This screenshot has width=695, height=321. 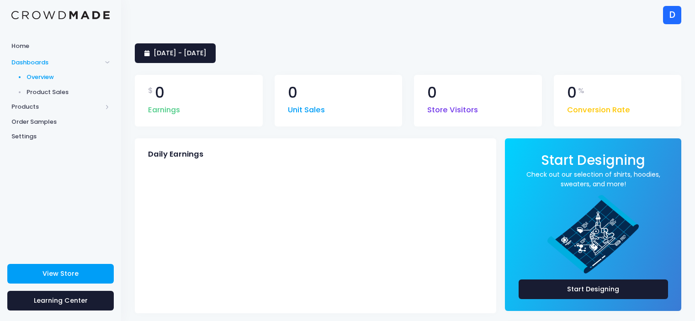 What do you see at coordinates (599, 108) in the screenshot?
I see `span: Conversion Rate` at bounding box center [599, 108].